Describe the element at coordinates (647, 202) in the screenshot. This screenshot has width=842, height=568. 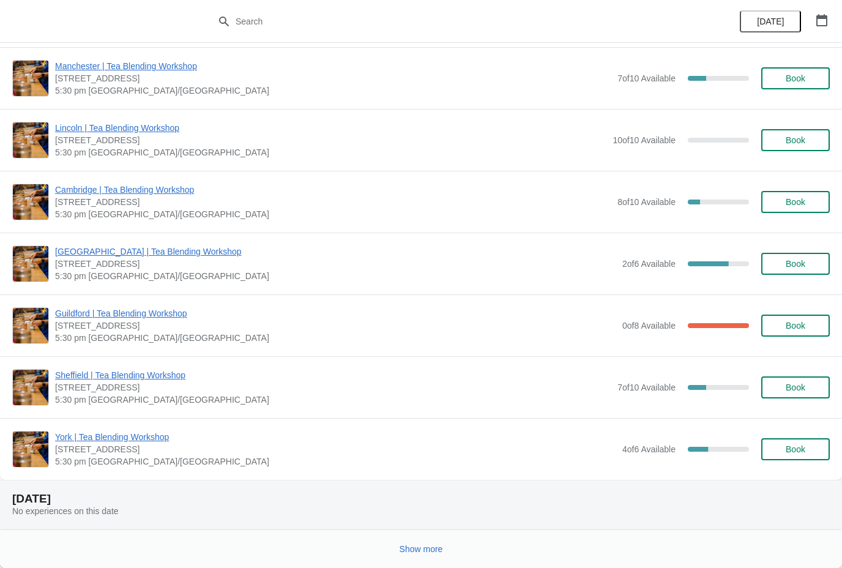
I see `span: 8 of 10 Available` at that location.